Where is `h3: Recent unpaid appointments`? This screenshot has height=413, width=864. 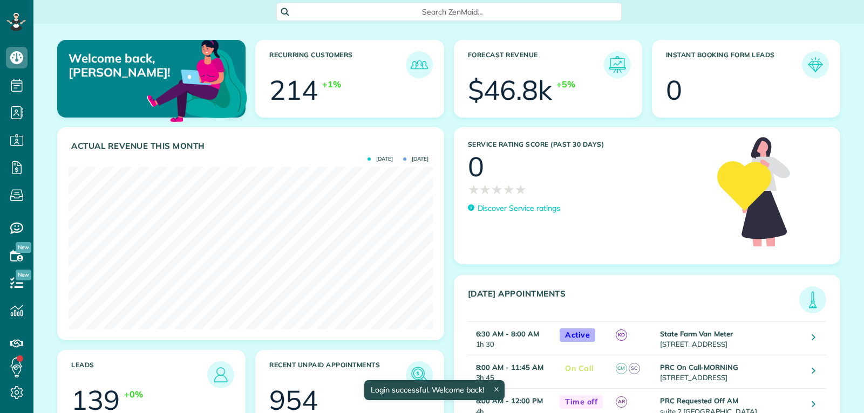 h3: Recent unpaid appointments is located at coordinates (337, 375).